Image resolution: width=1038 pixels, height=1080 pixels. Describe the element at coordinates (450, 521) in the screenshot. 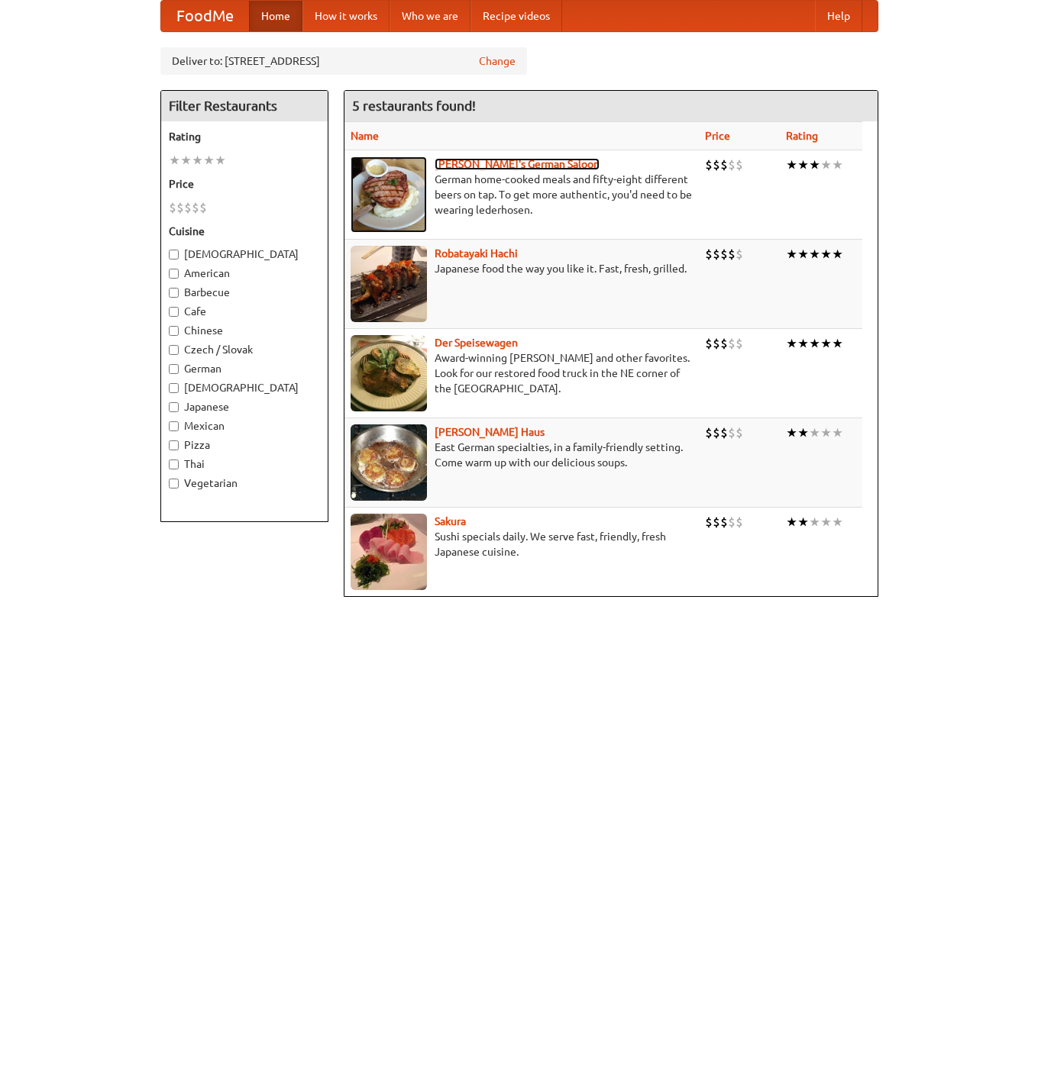

I see `a: Sakura` at that location.